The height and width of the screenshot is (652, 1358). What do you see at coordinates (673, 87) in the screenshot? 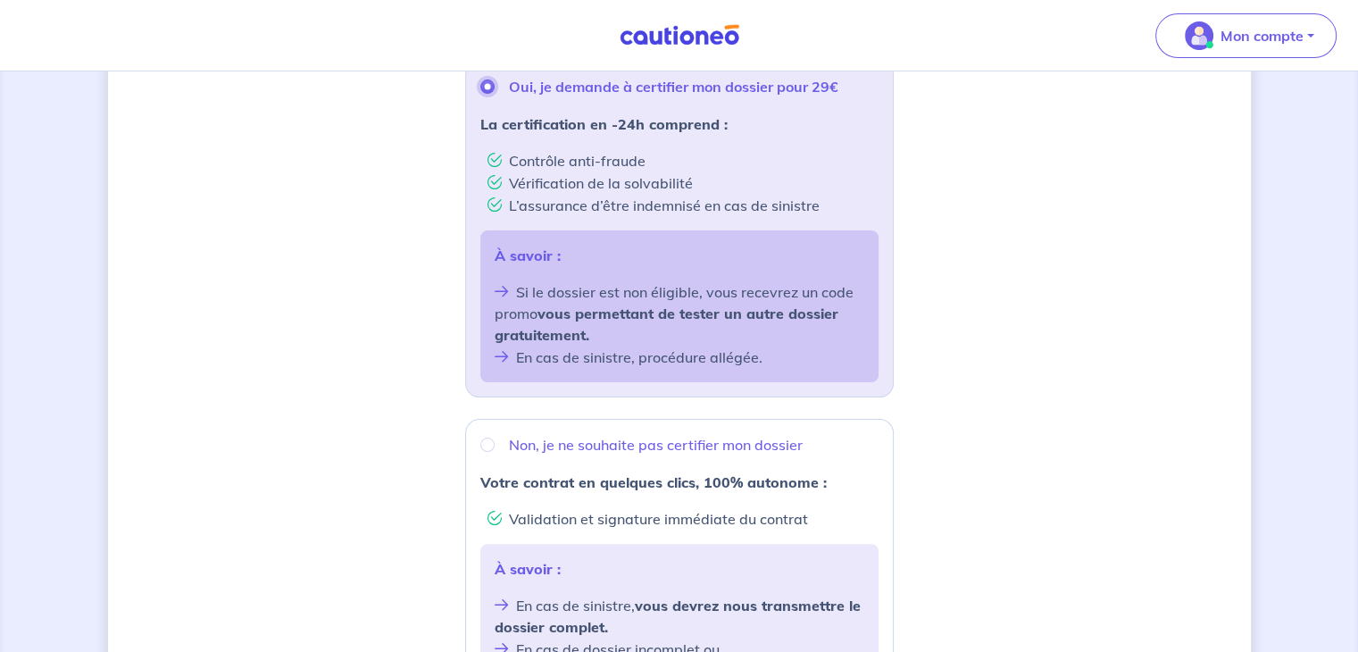
I see `p: Oui, je demande à certifier mon dossier pour 29€` at bounding box center [673, 87].